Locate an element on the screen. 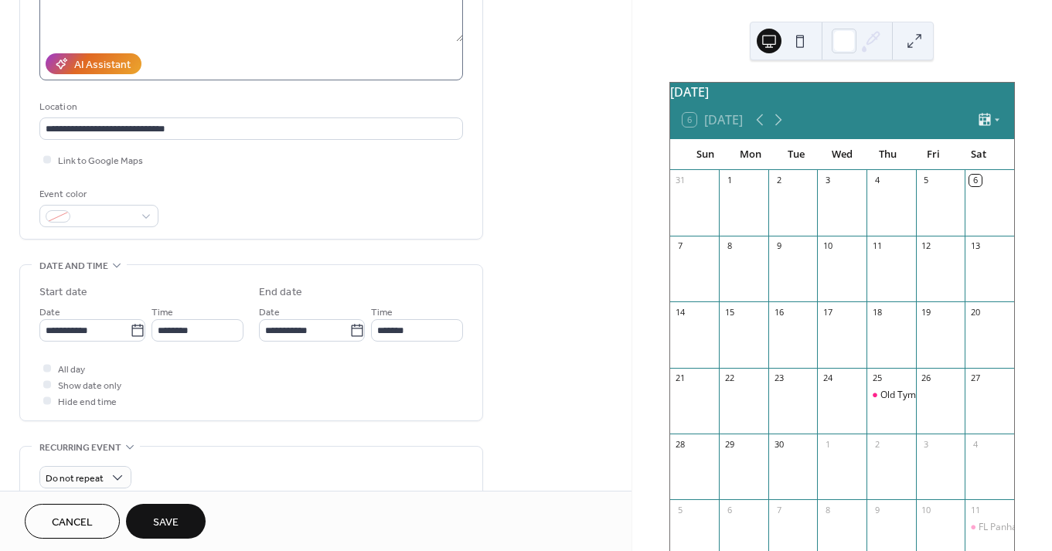 The width and height of the screenshot is (1052, 551). div: Fri is located at coordinates (933, 155).